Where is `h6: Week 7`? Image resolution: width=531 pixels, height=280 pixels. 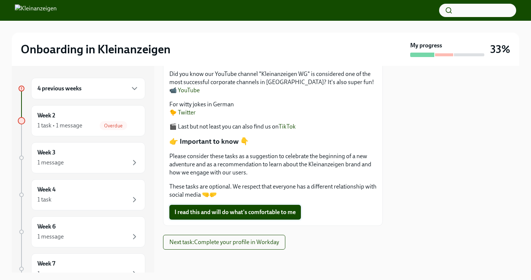 h6: Week 7 is located at coordinates (46, 264).